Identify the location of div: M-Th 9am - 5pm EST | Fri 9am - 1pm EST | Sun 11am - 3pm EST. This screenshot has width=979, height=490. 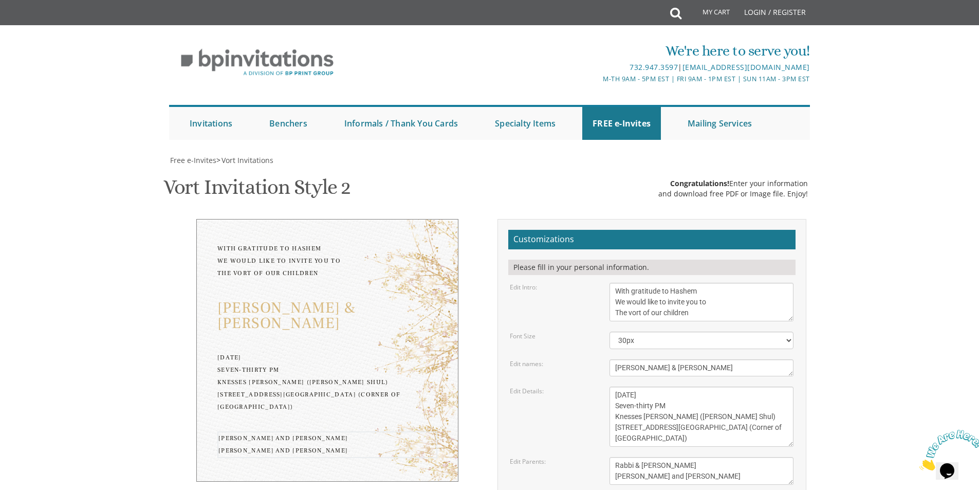
(596, 79).